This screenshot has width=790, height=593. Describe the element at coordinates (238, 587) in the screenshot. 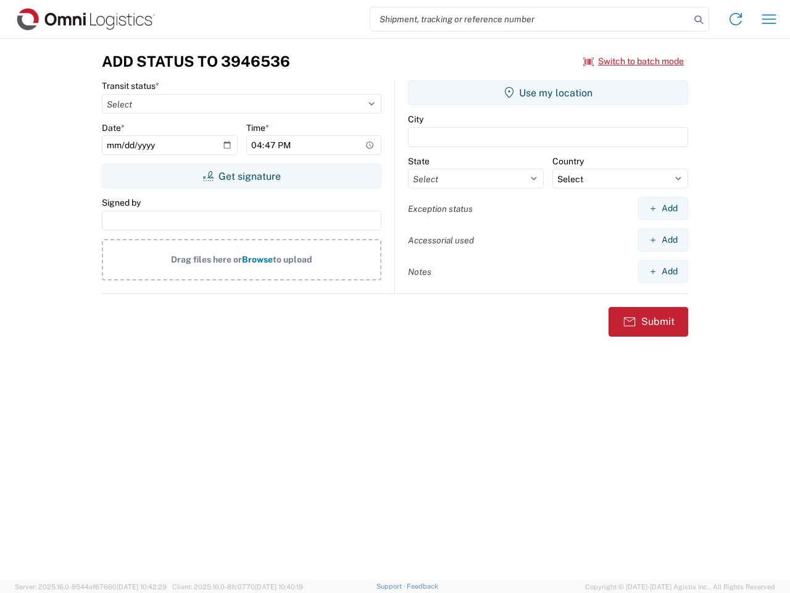

I see `span: Client: 2025.16.0-8fc0770` at that location.